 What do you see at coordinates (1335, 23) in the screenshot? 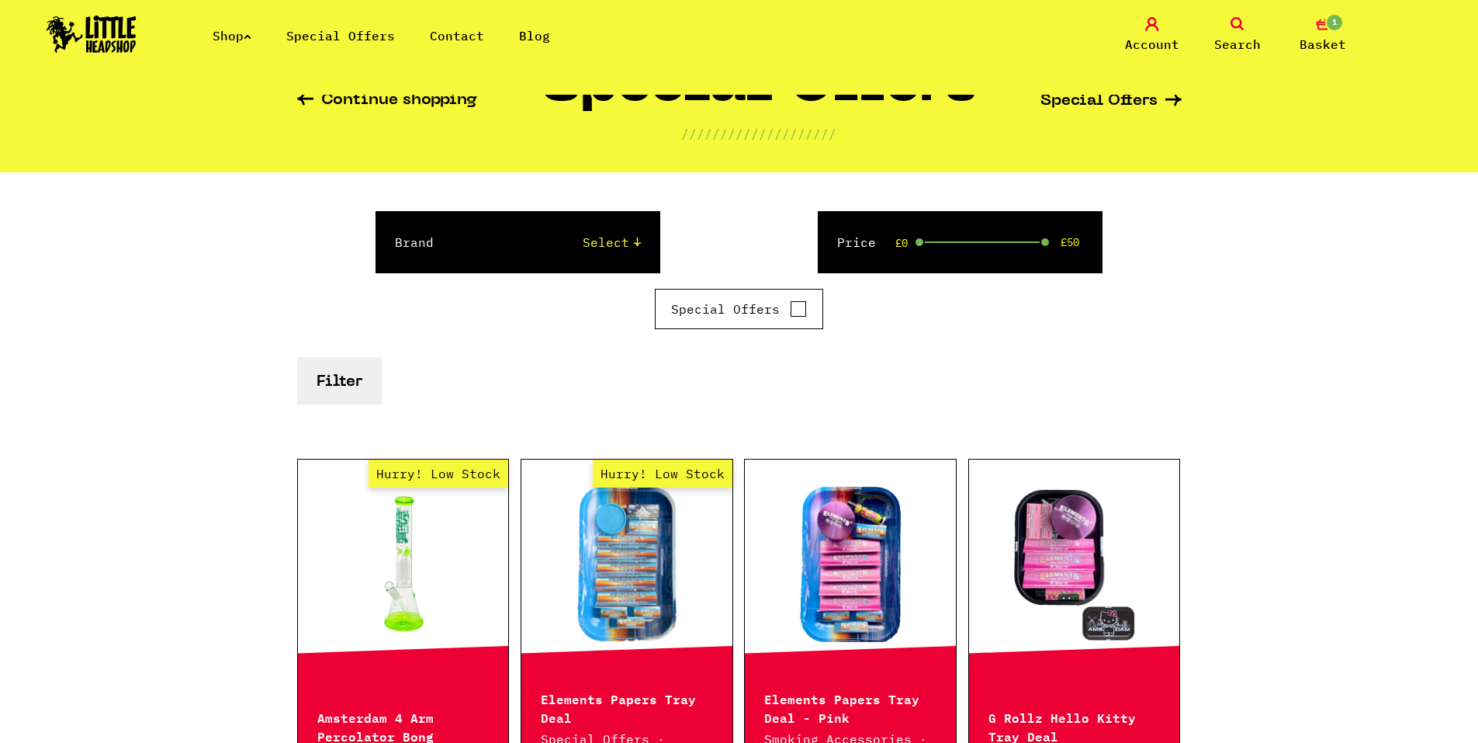
I see `span: 1` at bounding box center [1335, 23].